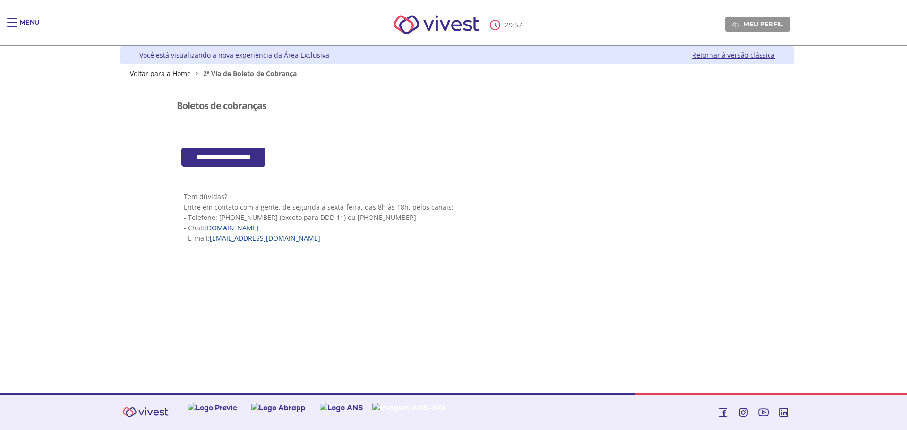 This screenshot has height=430, width=907. Describe the element at coordinates (213, 408) in the screenshot. I see `img: Logo Previc` at that location.